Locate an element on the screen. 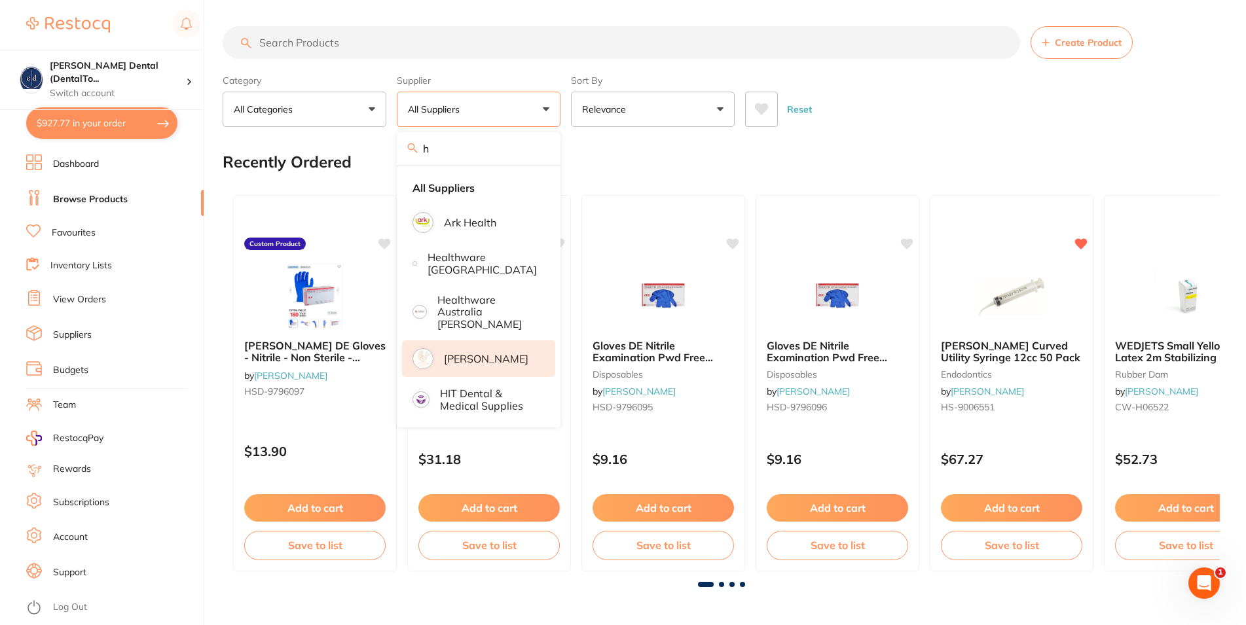 The width and height of the screenshot is (1246, 625). button: Reset is located at coordinates (799, 109).